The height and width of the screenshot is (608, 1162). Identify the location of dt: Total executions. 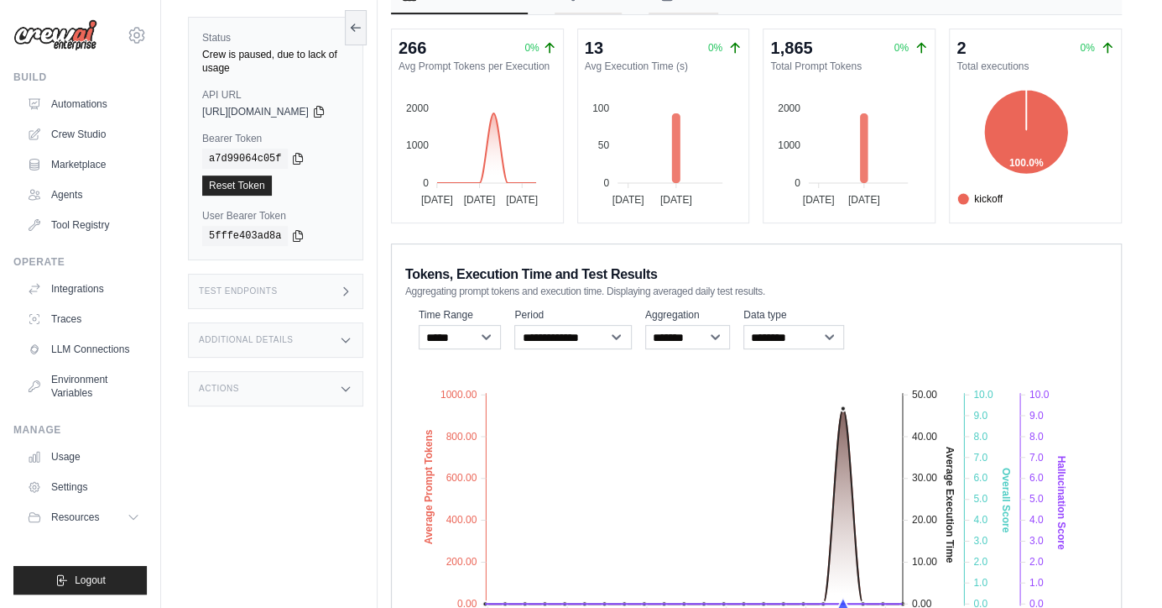
(1035, 66).